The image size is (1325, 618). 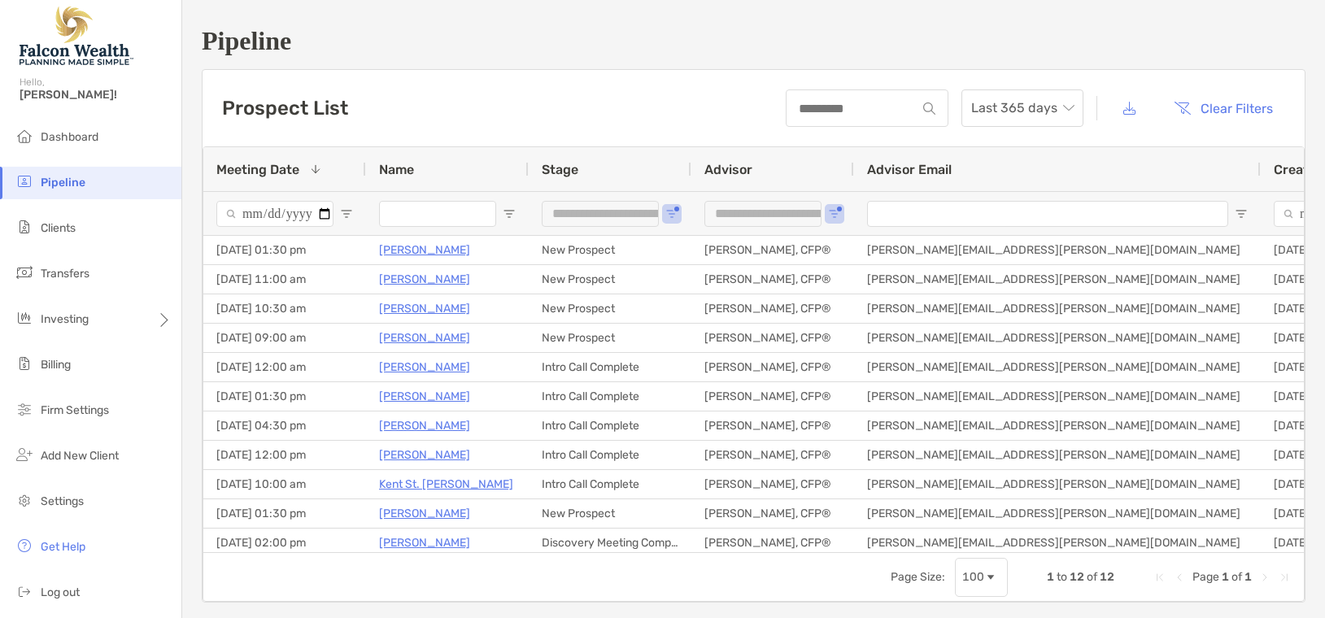 What do you see at coordinates (610, 543) in the screenshot?
I see `div: Discovery Meeting Complete` at bounding box center [610, 543].